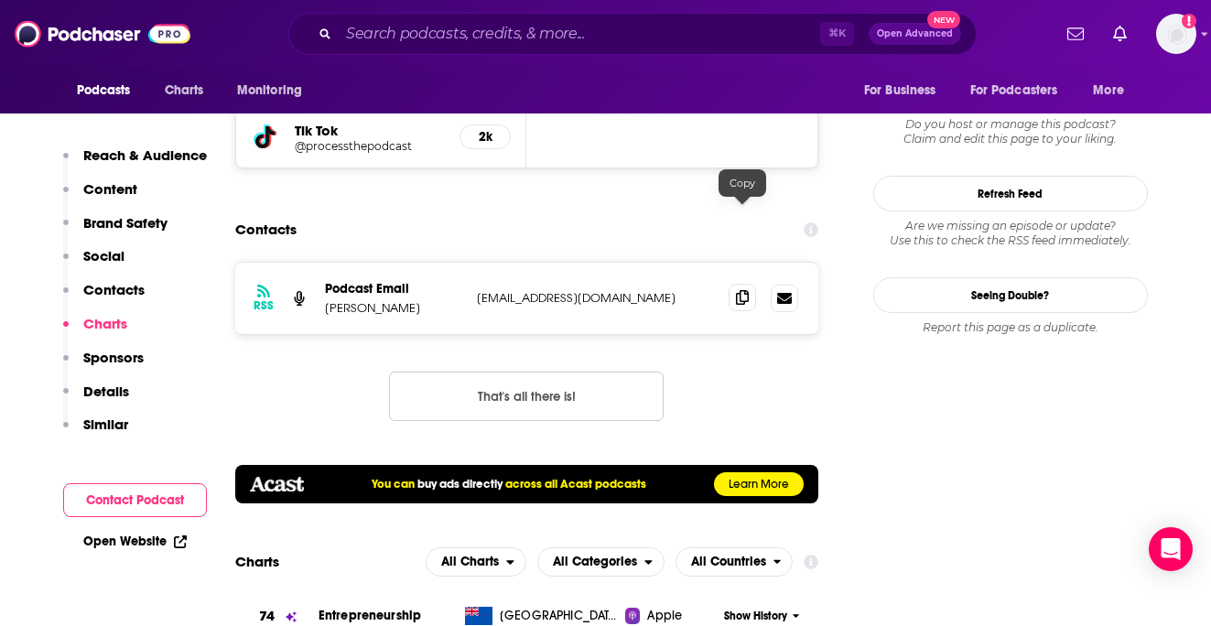  What do you see at coordinates (595, 562) in the screenshot?
I see `span: All Categories` at bounding box center [595, 562].